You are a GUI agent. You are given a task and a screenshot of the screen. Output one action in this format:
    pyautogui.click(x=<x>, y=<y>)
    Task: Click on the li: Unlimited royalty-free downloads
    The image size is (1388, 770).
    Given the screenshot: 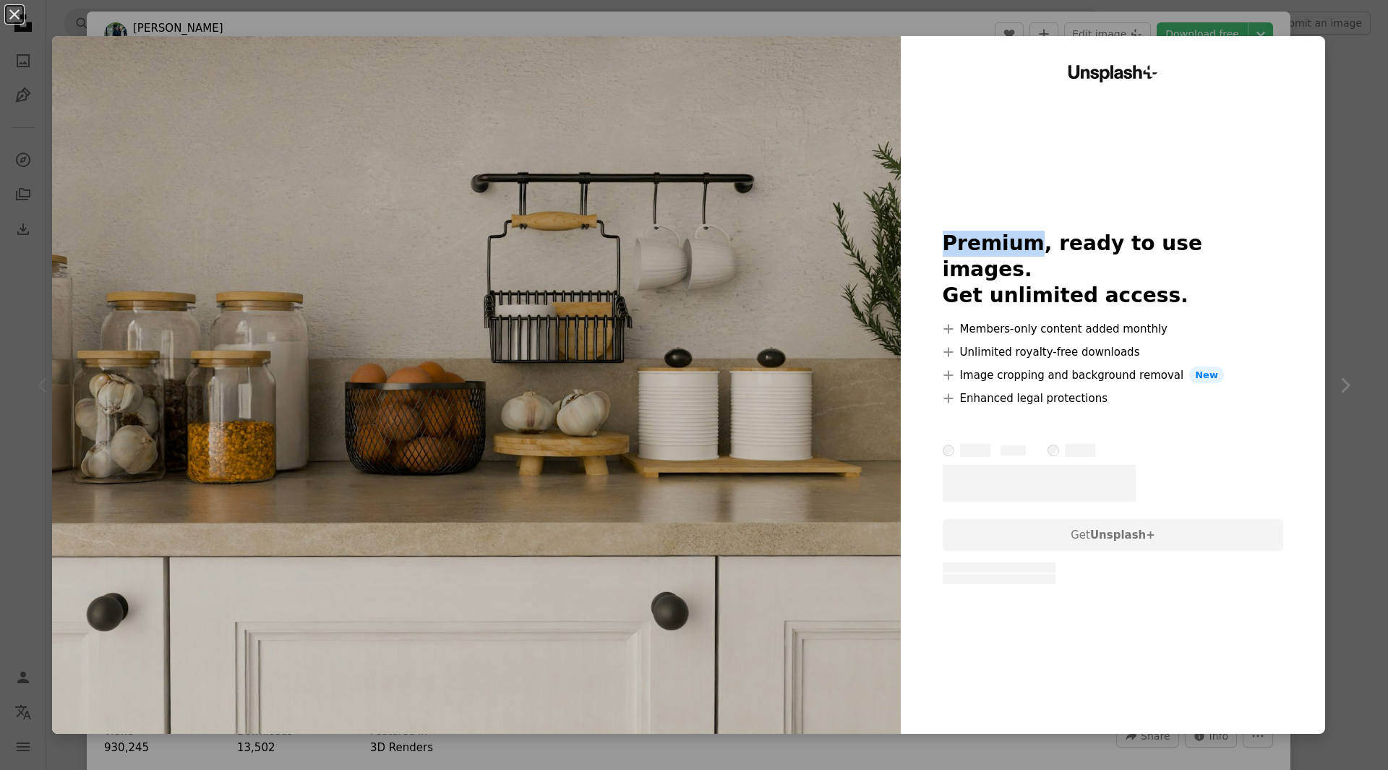 What is the action you would take?
    pyautogui.click(x=1113, y=352)
    